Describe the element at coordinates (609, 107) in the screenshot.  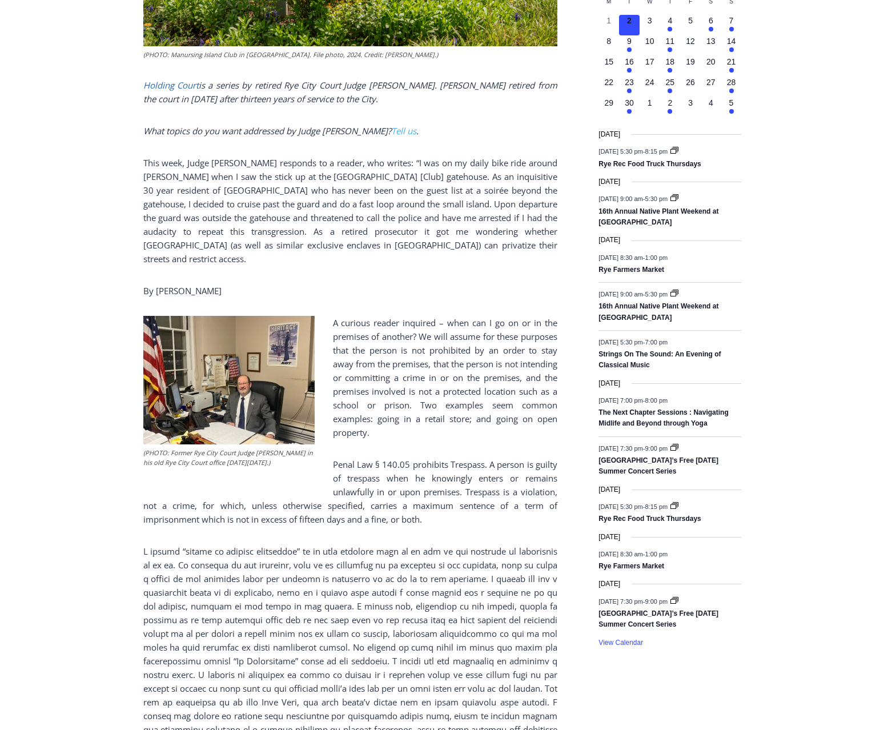
I see `button: 29` at that location.